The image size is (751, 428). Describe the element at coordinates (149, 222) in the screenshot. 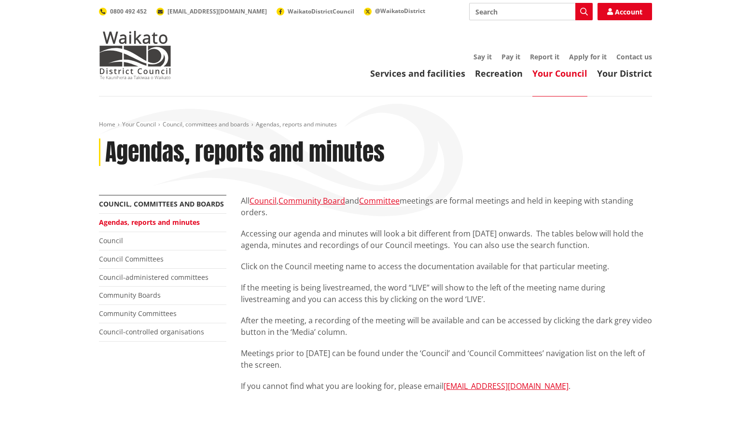

I see `a: Agendas, reports and minutes` at that location.